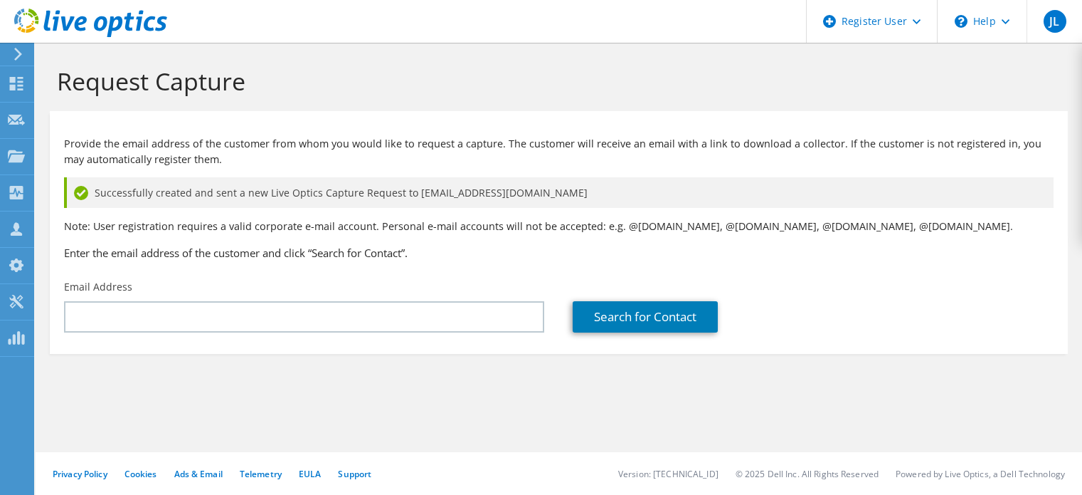  I want to click on h3: Enter the email address of the customer and click “Search for Contact”., so click(559, 253).